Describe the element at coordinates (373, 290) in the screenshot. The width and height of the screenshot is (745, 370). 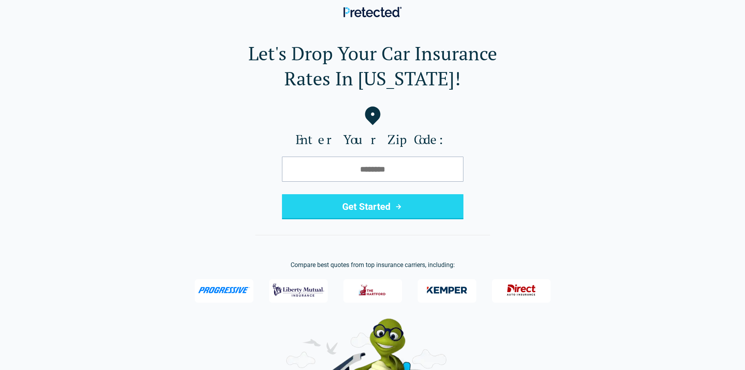
I see `img: The Hartford` at that location.